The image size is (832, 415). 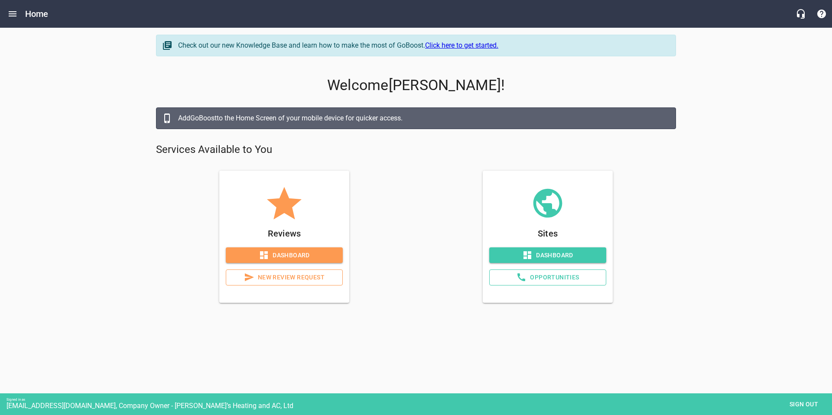 What do you see at coordinates (548, 277) in the screenshot?
I see `span: Opportunities` at bounding box center [548, 277].